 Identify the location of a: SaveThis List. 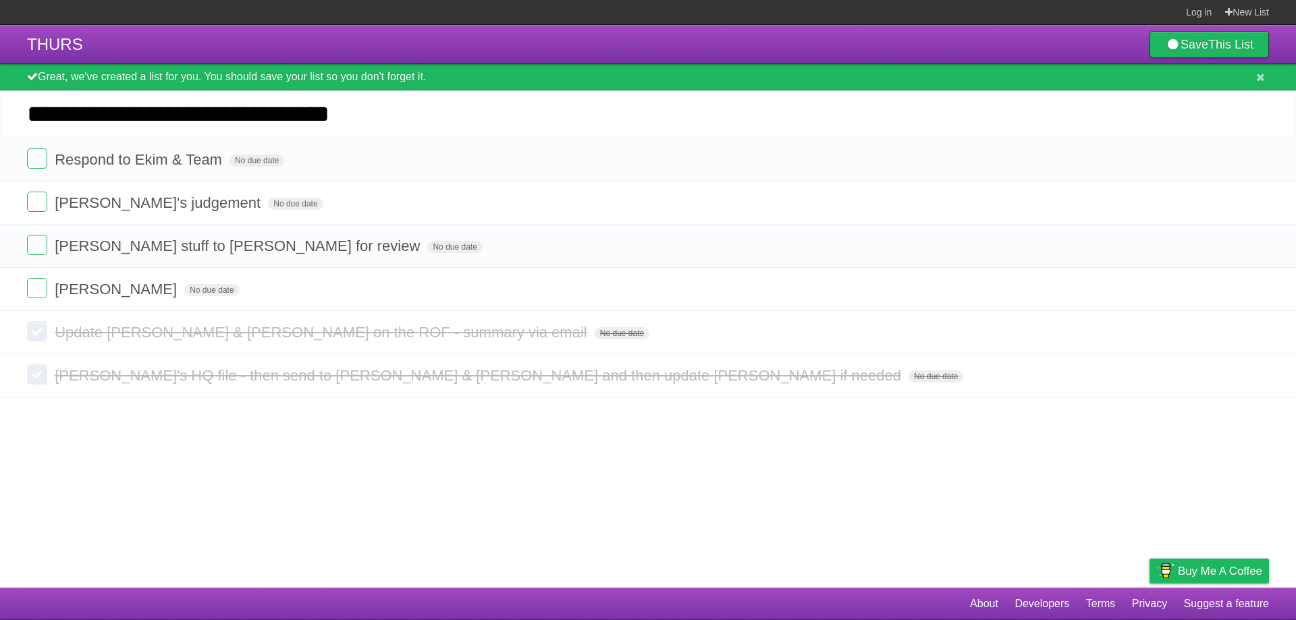
(1209, 45).